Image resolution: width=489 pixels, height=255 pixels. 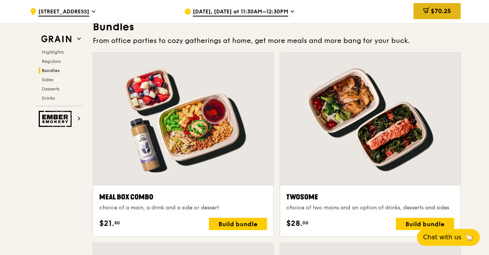 What do you see at coordinates (56, 39) in the screenshot?
I see `img: Grain web logo` at bounding box center [56, 39].